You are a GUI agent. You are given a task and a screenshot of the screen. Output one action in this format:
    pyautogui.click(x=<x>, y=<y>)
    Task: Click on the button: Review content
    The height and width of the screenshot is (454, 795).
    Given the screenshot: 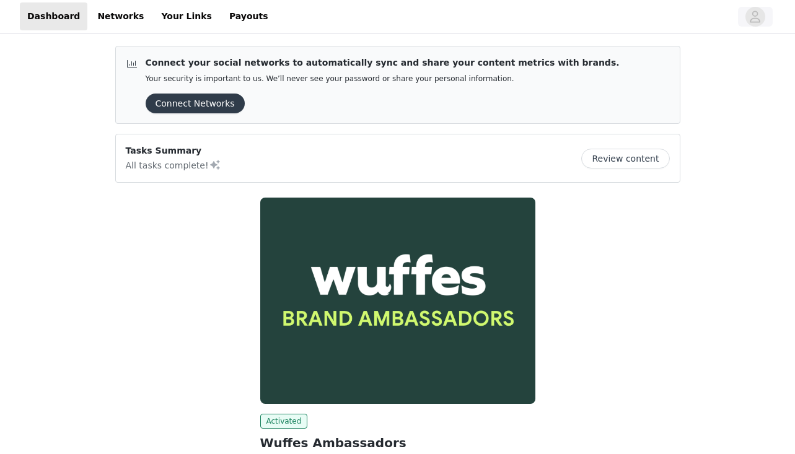 What is the action you would take?
    pyautogui.click(x=626, y=159)
    